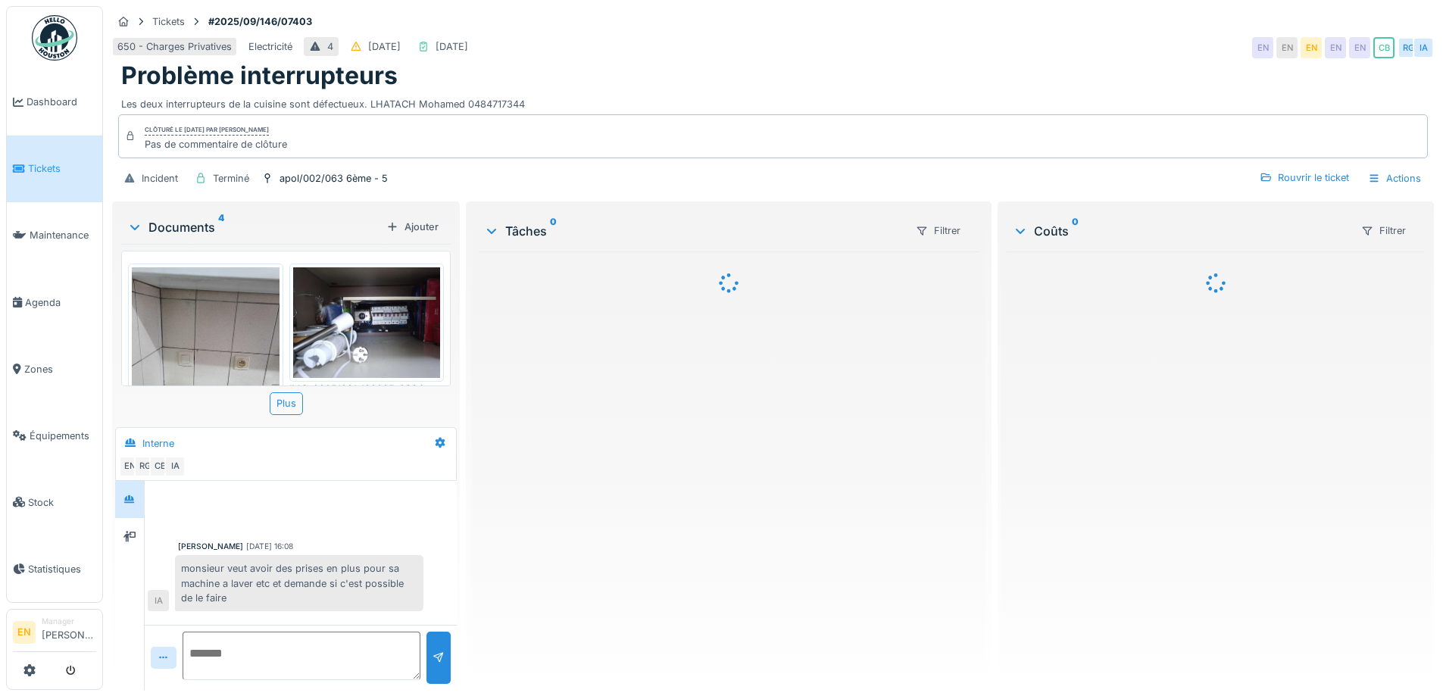  I want to click on img: m2889pg0cyryic1trij47n5bjndb, so click(367, 323).